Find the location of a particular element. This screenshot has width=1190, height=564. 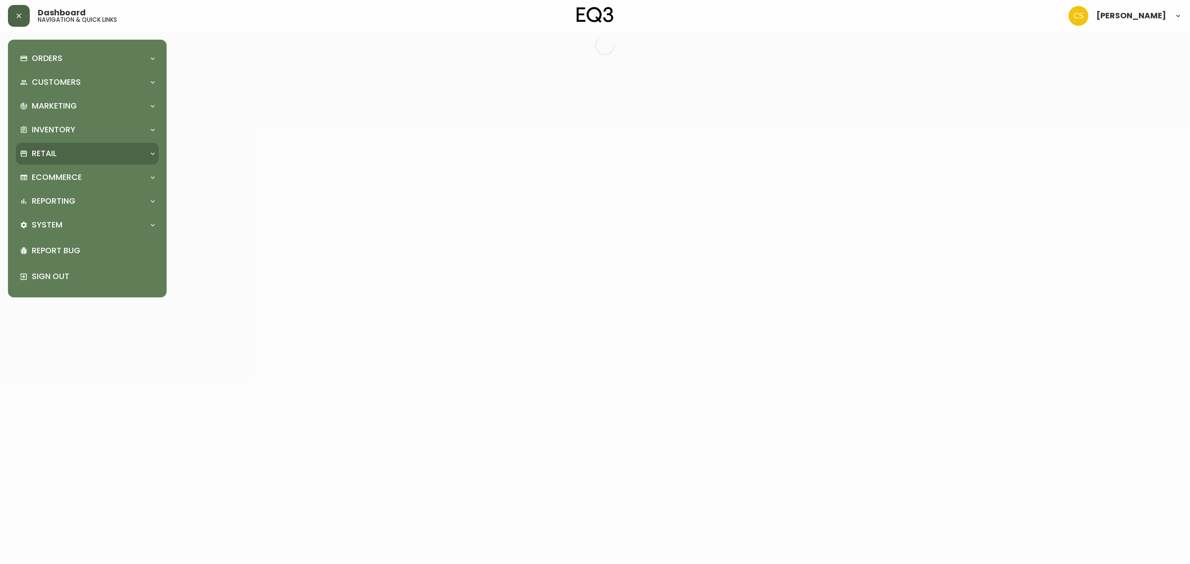

div: Ecommerce is located at coordinates (87, 177).